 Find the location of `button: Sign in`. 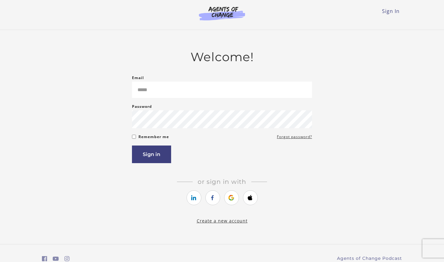

button: Sign in is located at coordinates (152, 154).